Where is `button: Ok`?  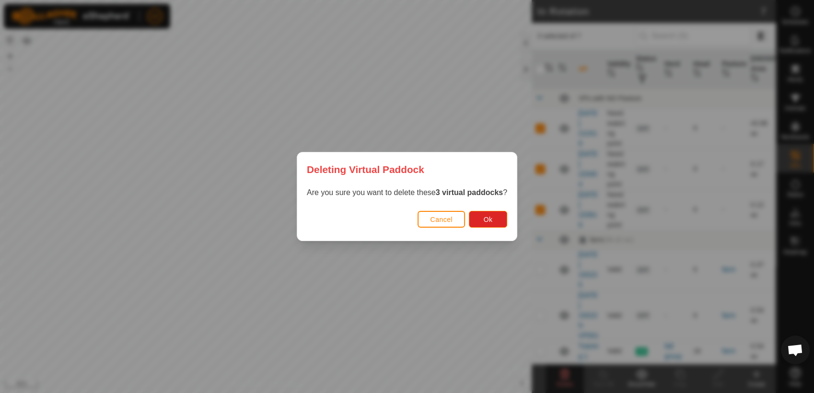 button: Ok is located at coordinates (488, 219).